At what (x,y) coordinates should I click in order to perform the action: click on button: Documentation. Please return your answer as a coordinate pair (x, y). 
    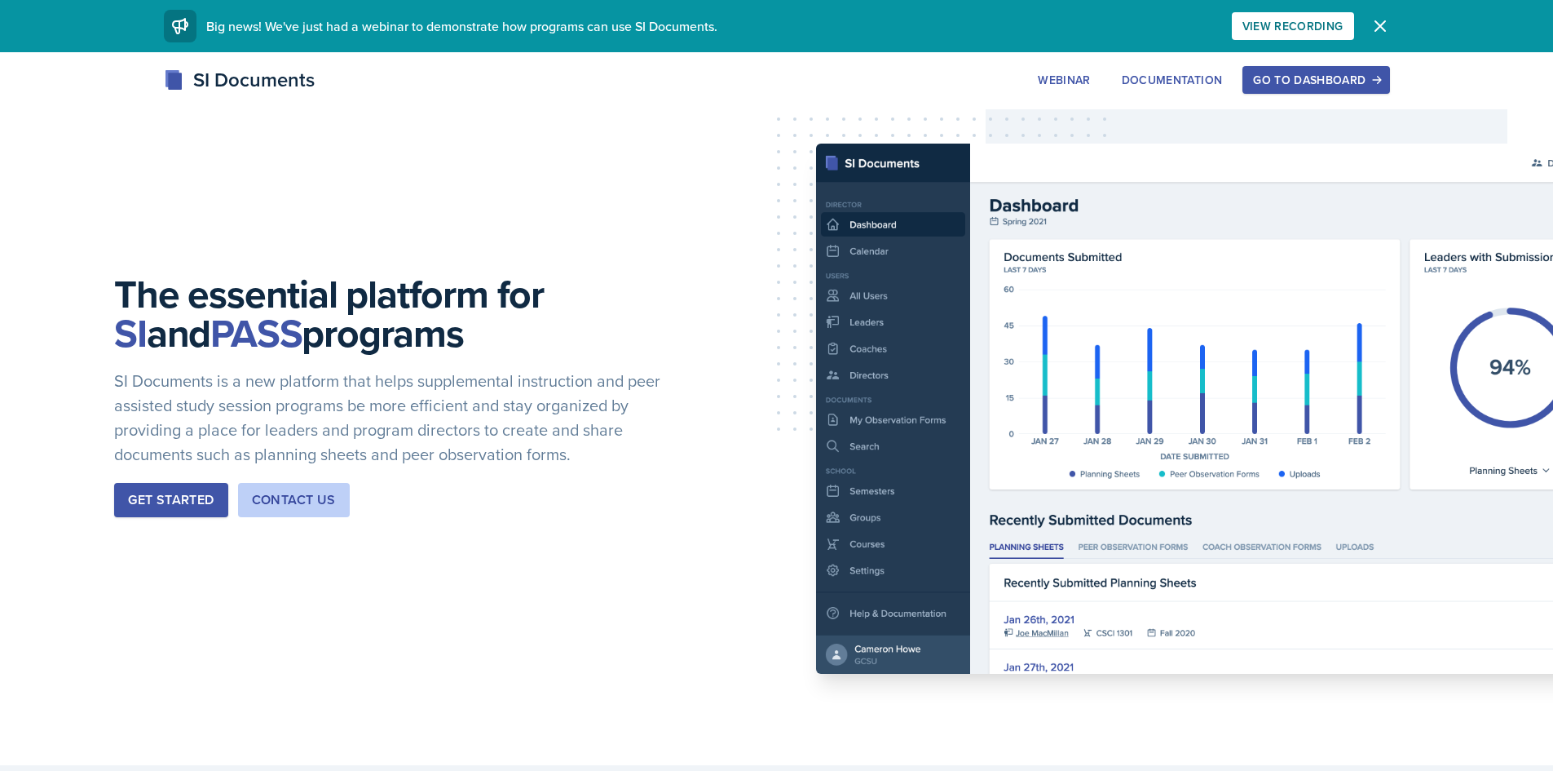
    Looking at the image, I should click on (1173, 80).